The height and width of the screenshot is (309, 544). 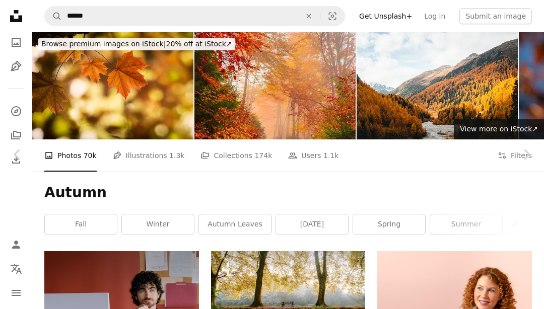 I want to click on a: Log in, so click(x=435, y=16).